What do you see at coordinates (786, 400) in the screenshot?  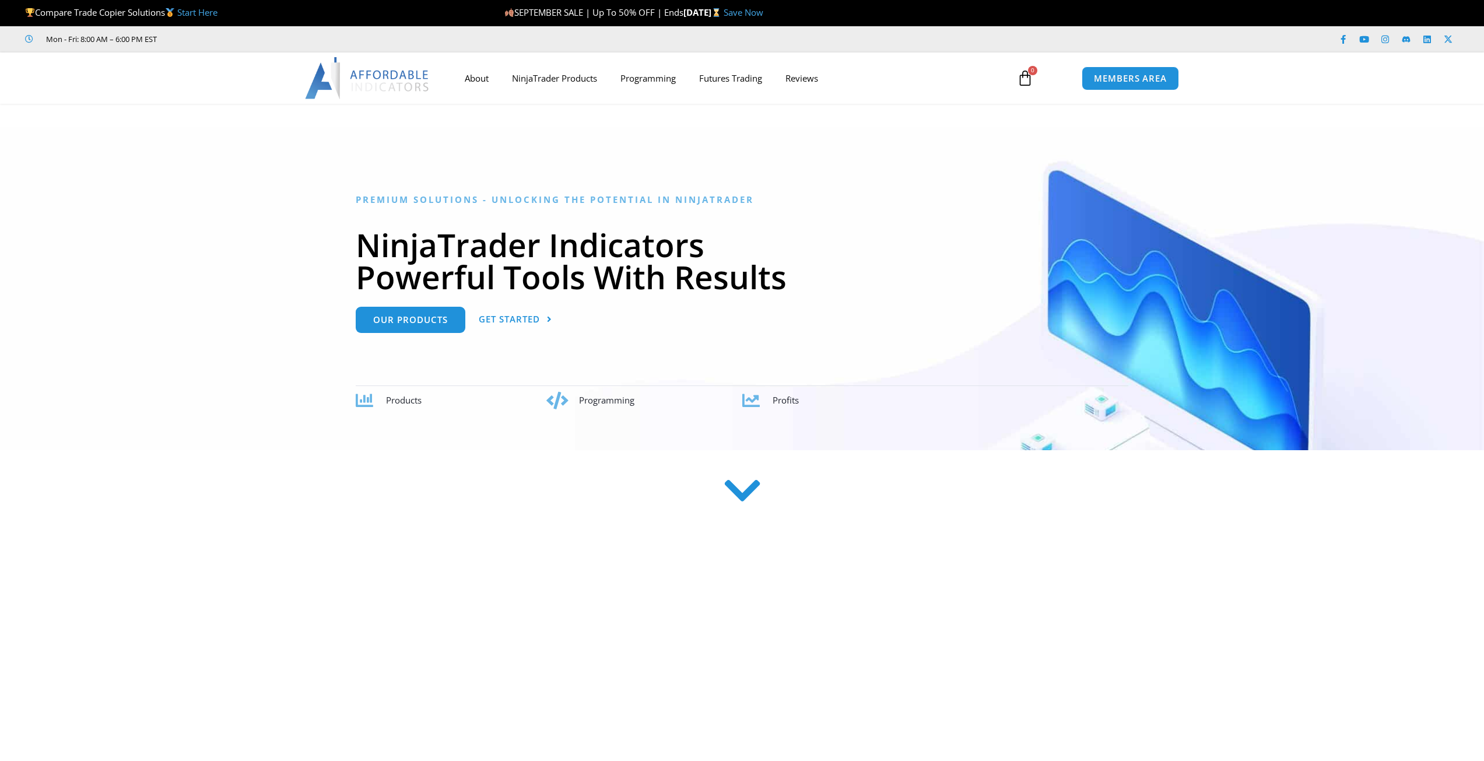 I see `span: Profits` at bounding box center [786, 400].